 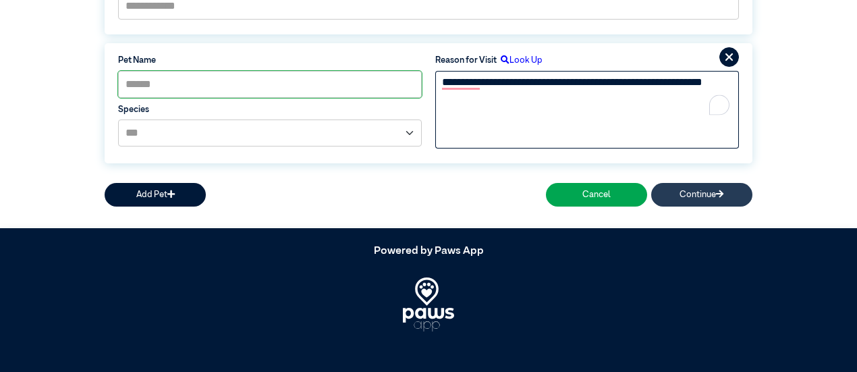 What do you see at coordinates (597, 194) in the screenshot?
I see `button: Cancel` at bounding box center [597, 194].